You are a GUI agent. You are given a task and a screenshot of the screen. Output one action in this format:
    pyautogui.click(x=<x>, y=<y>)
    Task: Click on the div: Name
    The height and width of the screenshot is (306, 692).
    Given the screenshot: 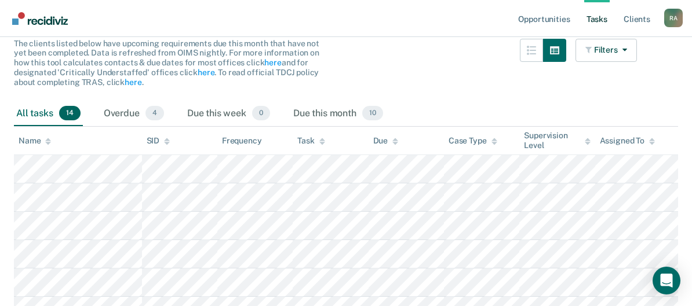 What is the action you would take?
    pyautogui.click(x=35, y=141)
    